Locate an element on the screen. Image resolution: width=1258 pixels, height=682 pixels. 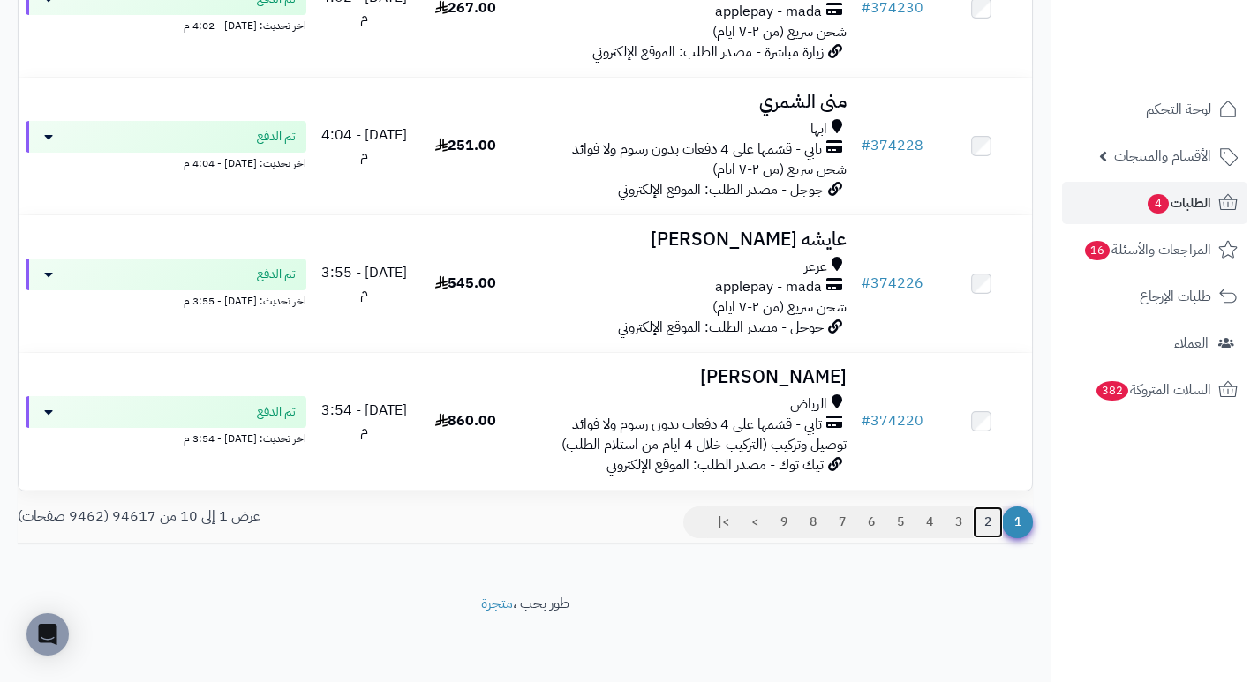
a: 5 is located at coordinates (900, 522).